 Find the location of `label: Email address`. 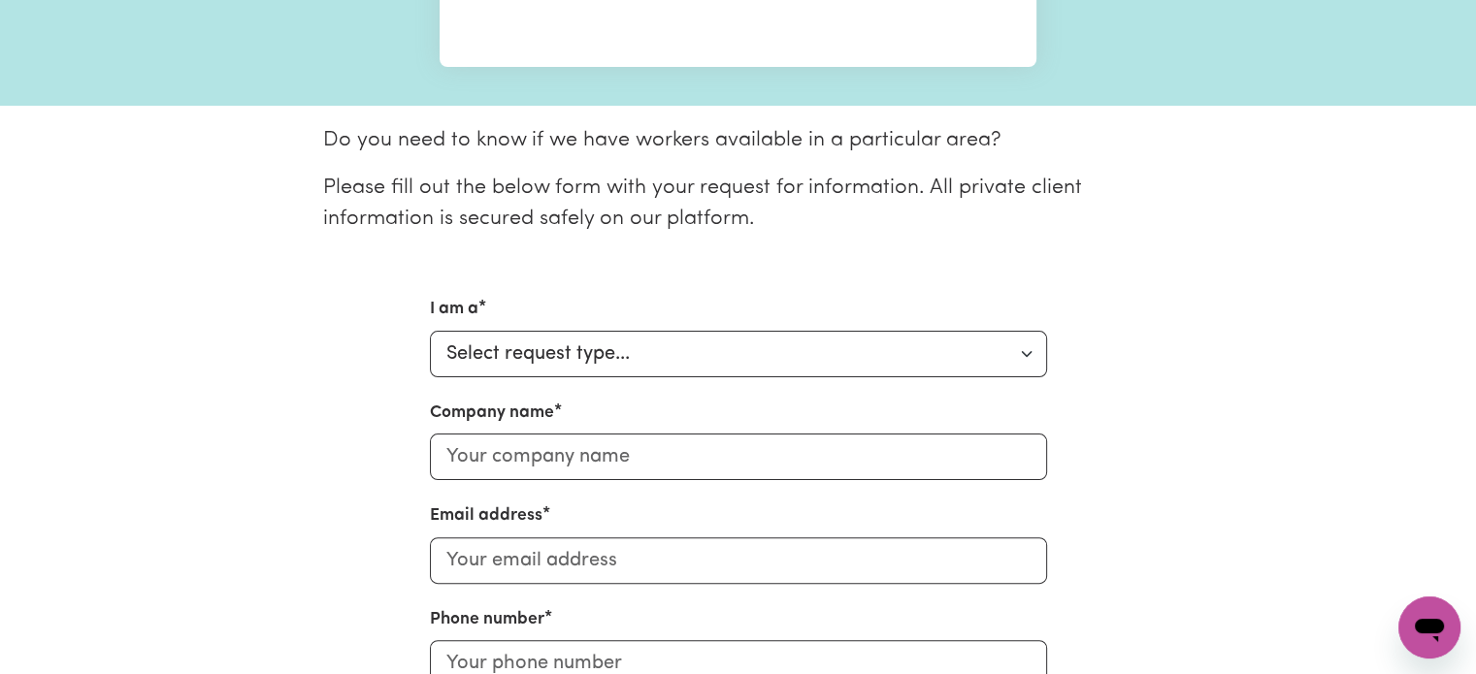

label: Email address is located at coordinates (486, 516).